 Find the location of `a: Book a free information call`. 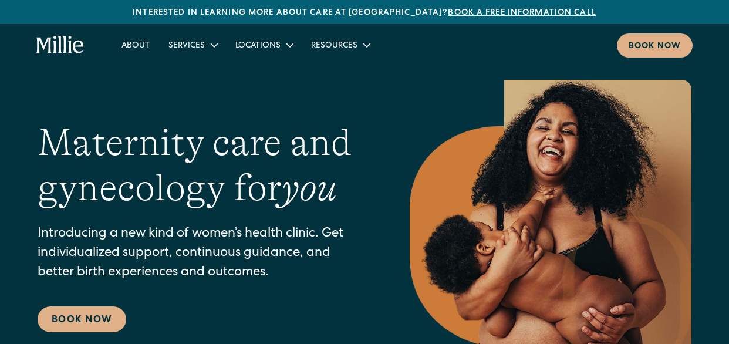

a: Book a free information call is located at coordinates (522, 13).